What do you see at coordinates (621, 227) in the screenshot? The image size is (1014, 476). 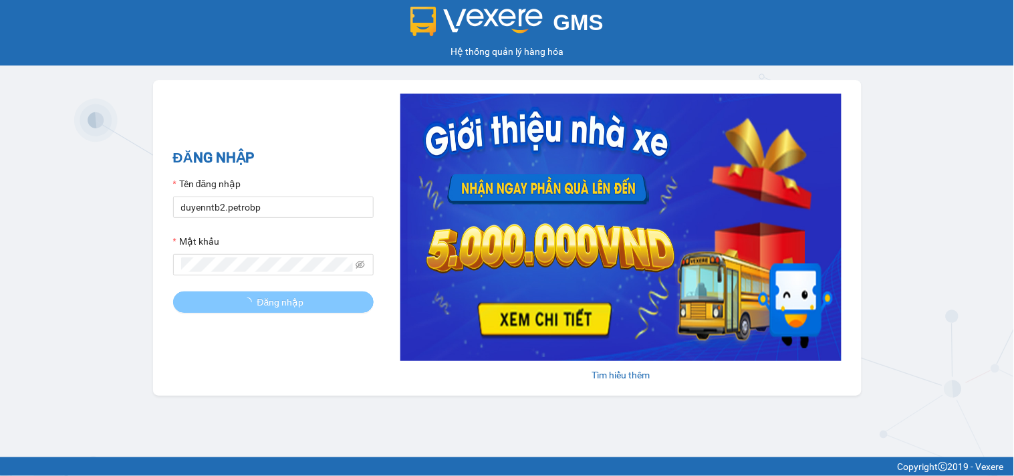 I see `img: banner-0` at bounding box center [621, 227].